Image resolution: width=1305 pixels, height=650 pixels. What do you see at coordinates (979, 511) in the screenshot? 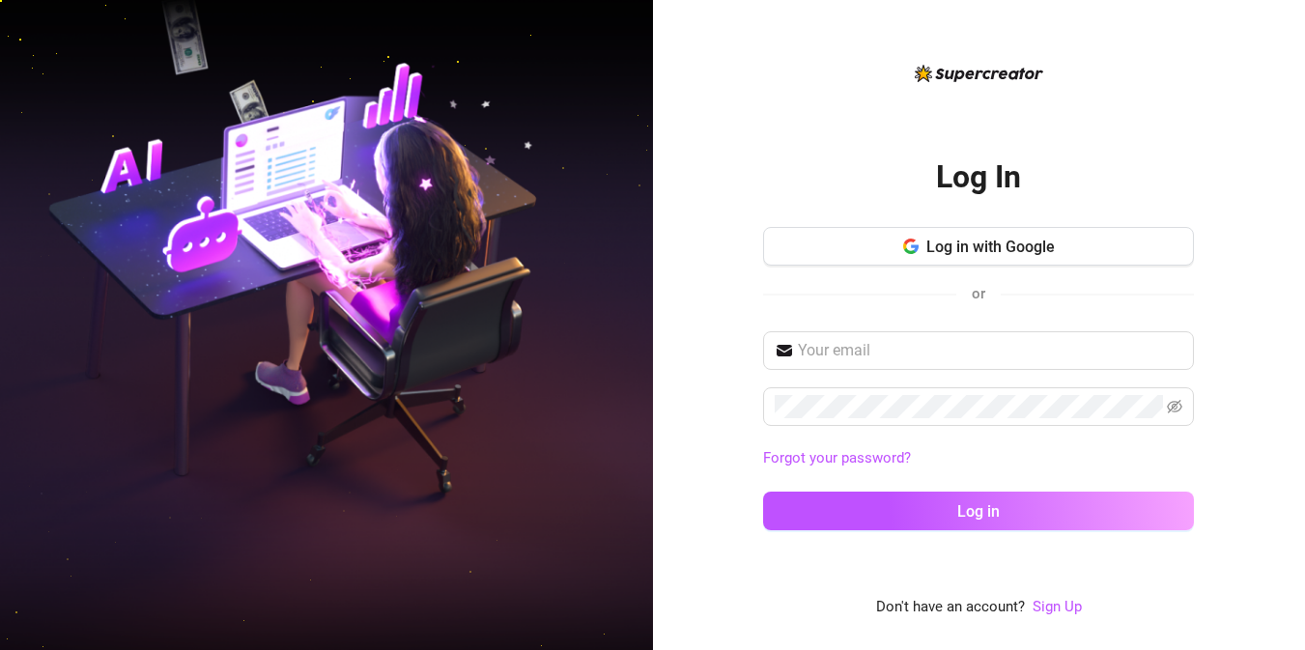
I see `button: Log in` at bounding box center [979, 511].